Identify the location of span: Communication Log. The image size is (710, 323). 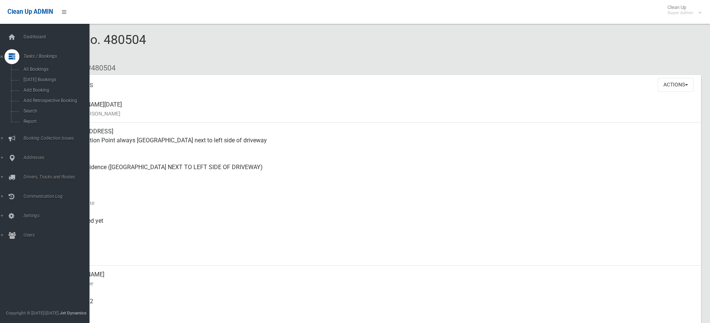
(58, 196).